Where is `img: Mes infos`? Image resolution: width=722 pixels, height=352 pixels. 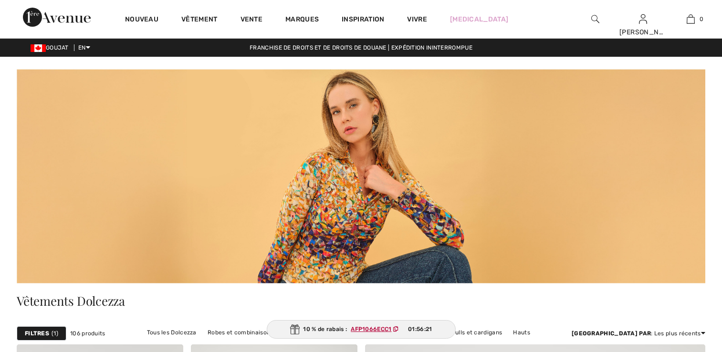
img: Mes infos is located at coordinates (643, 19).